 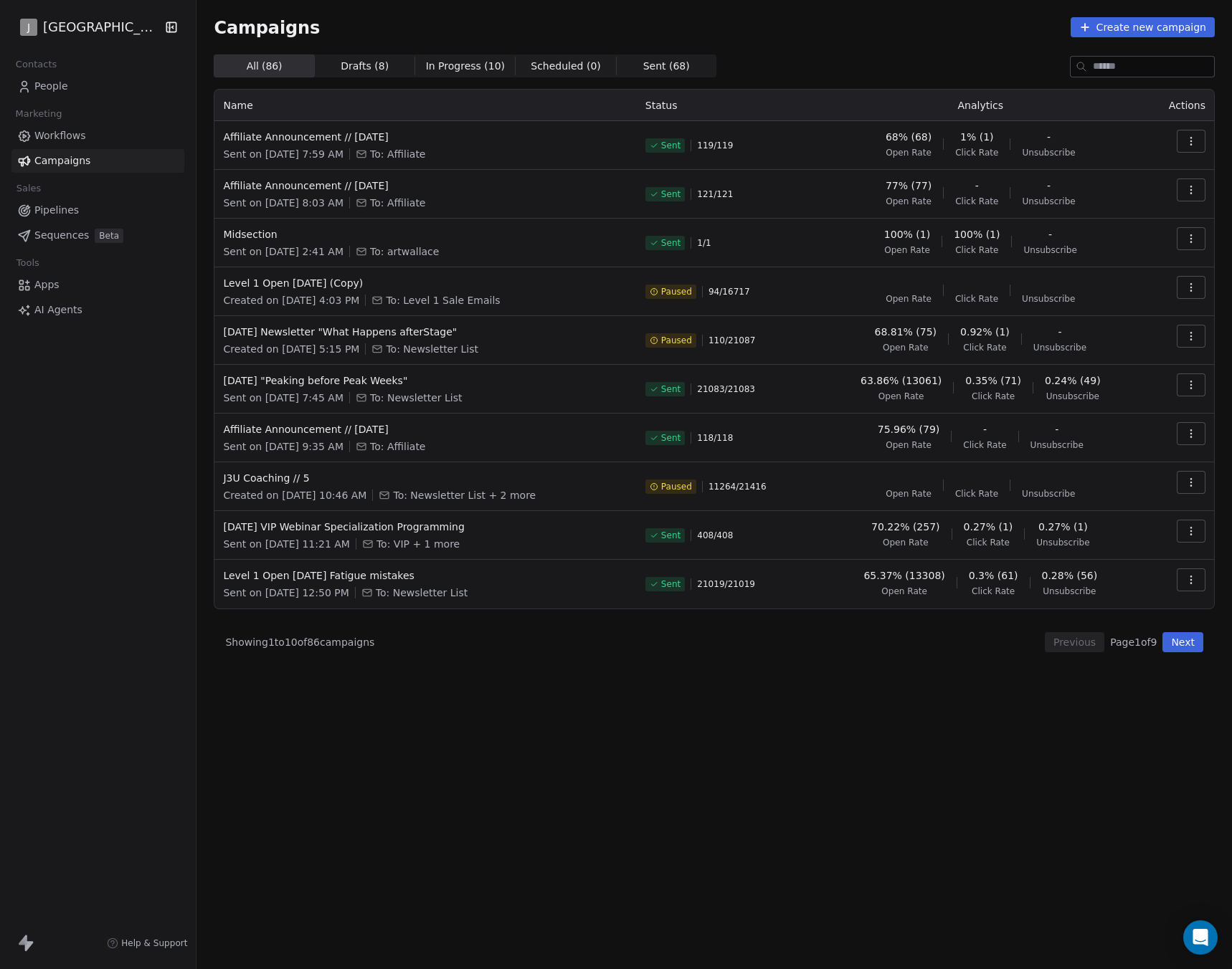 I want to click on span: 0.92% (1), so click(x=984, y=332).